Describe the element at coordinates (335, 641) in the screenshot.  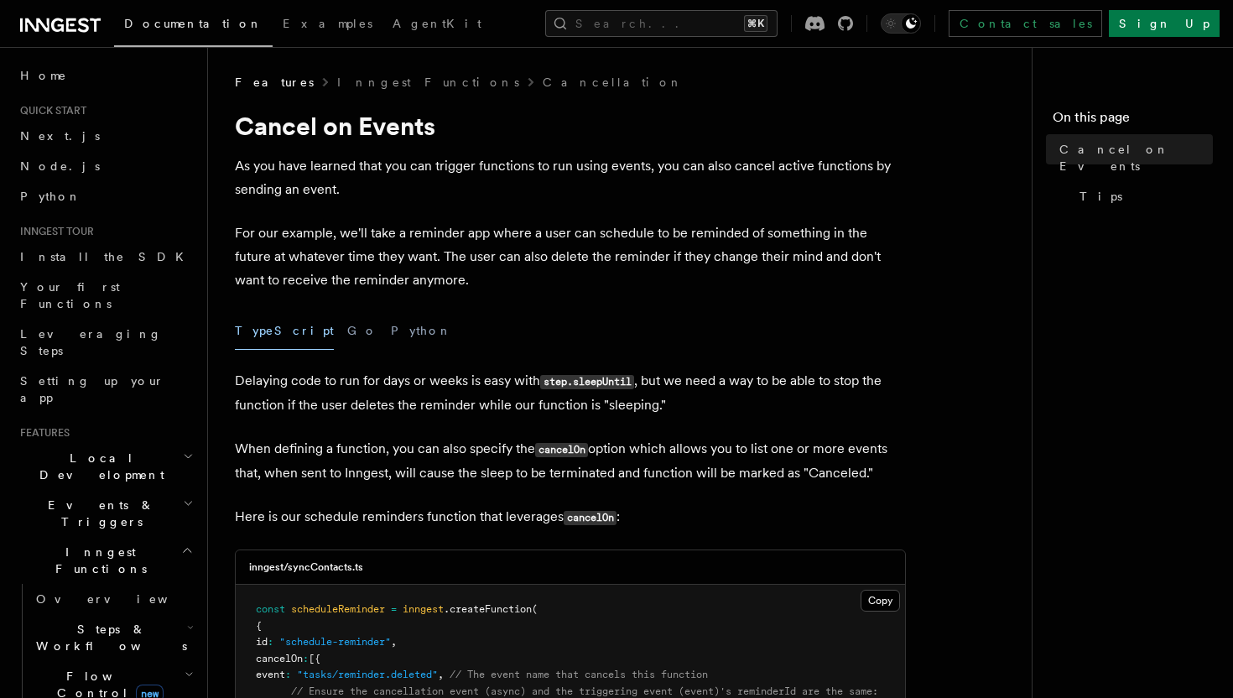
I see `span: "schedule-reminder"` at that location.